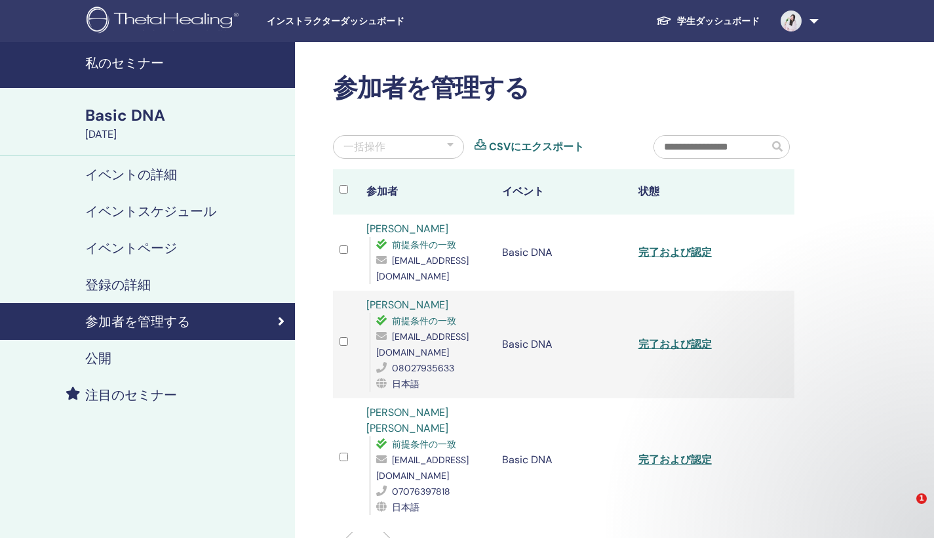 This screenshot has width=934, height=538. I want to click on a: CSVにエクスポート, so click(536, 147).